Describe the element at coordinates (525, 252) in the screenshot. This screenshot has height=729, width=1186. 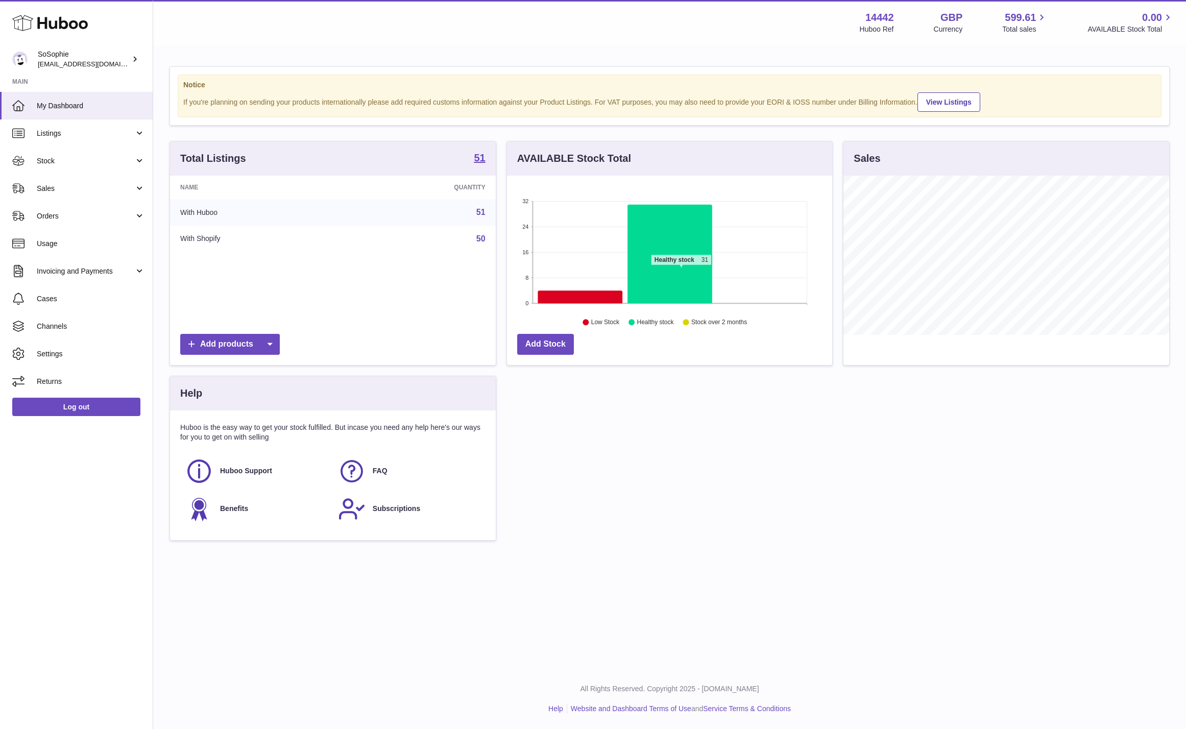
I see `text: 16` at that location.